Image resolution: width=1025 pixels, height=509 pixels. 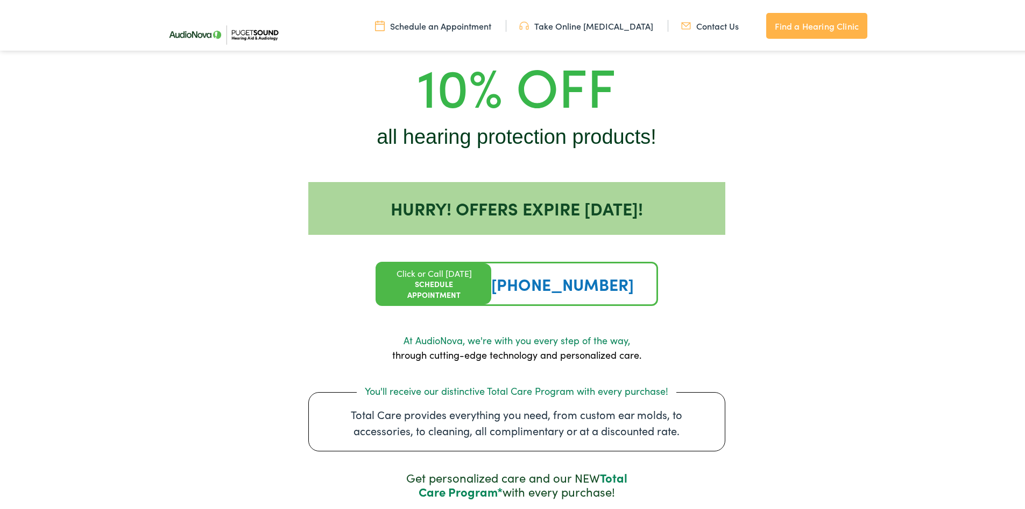 I want to click on p: Schedule Appointment, so click(x=434, y=287).